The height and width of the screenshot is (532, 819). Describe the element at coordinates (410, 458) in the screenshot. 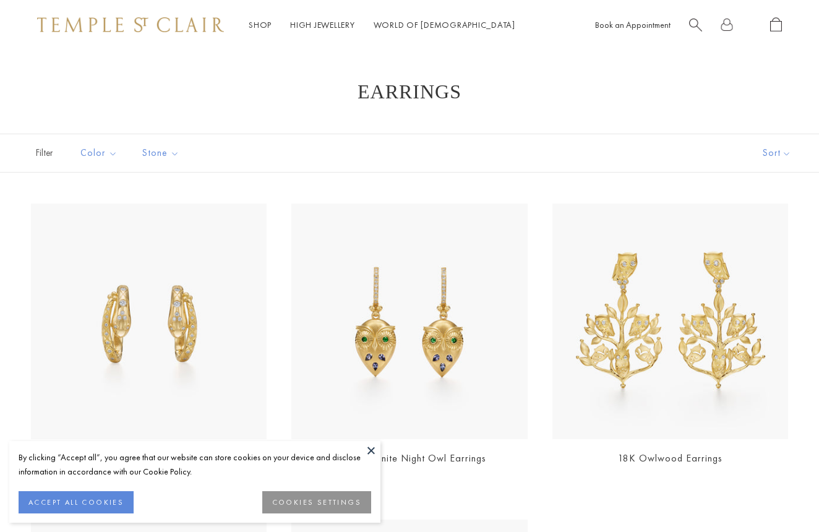

I see `a: 18K Tanzanite Night Owl Earrings` at that location.